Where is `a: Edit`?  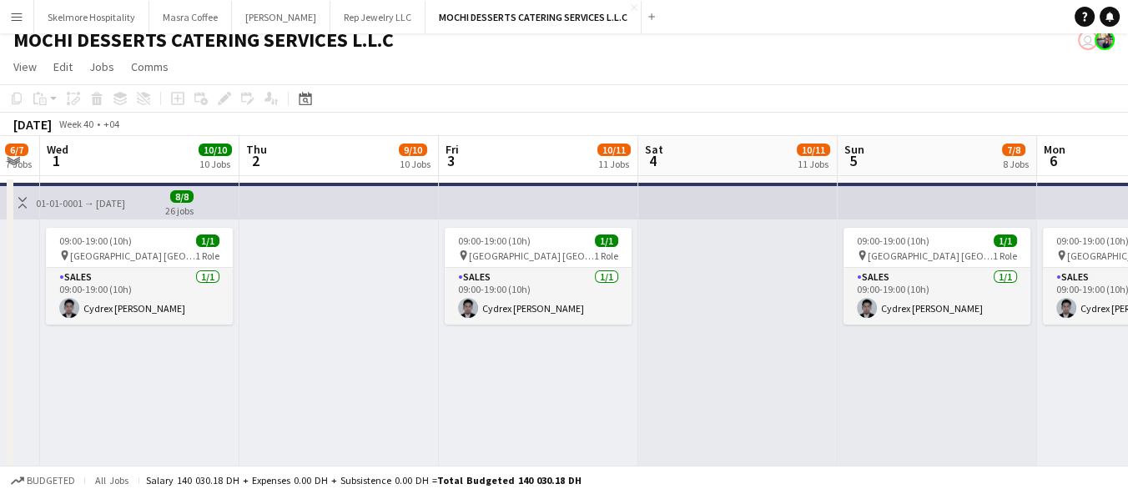
a: Edit is located at coordinates (63, 67).